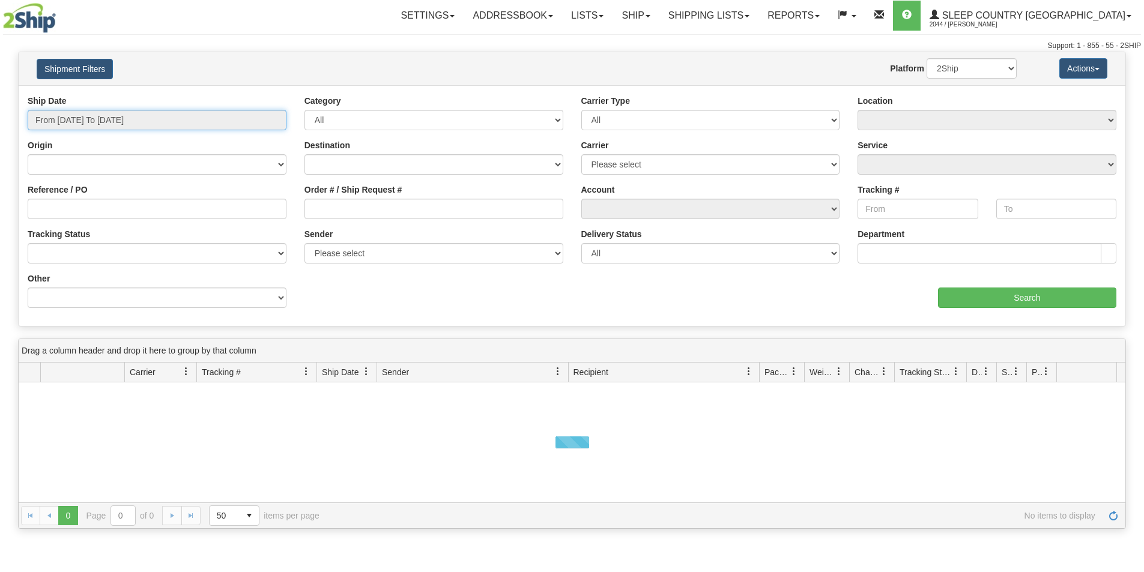 Image resolution: width=1144 pixels, height=572 pixels. I want to click on span: Weight, so click(822, 372).